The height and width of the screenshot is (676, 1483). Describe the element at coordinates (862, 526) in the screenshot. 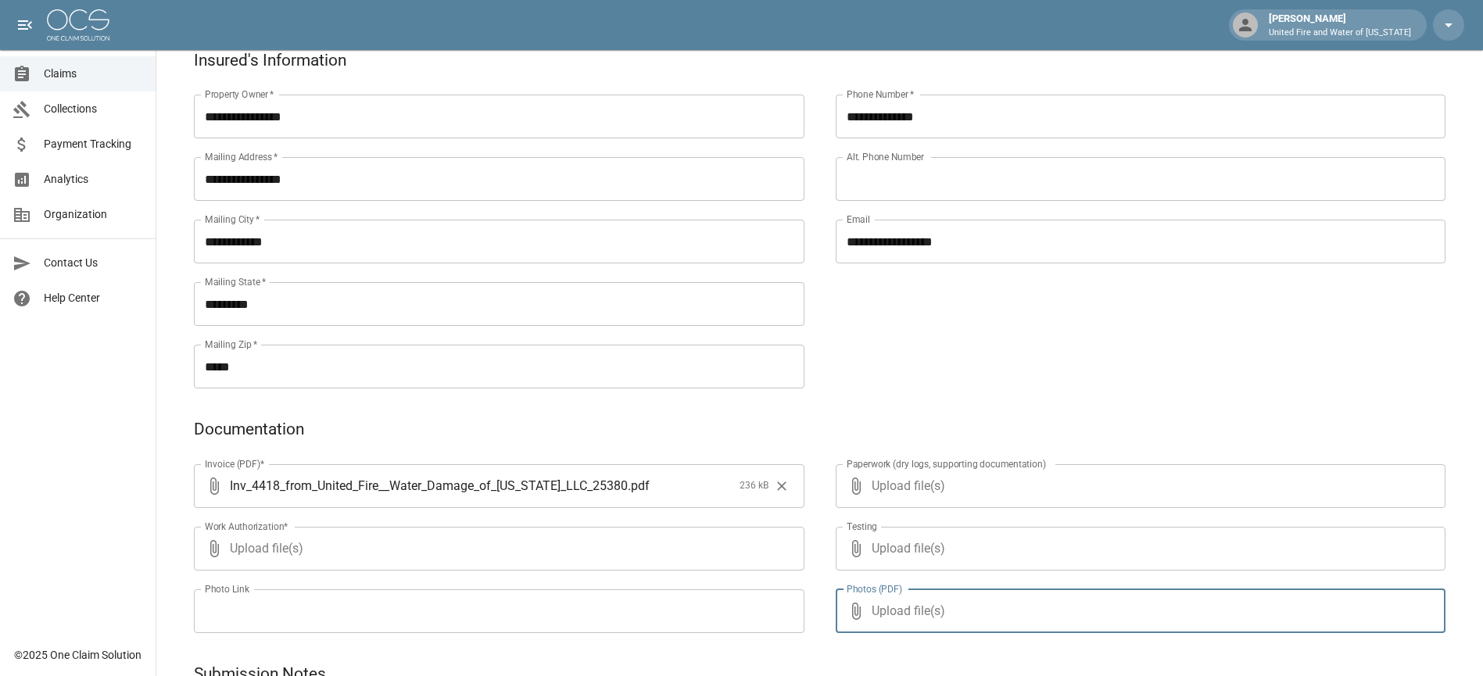

I see `label: Testing` at that location.